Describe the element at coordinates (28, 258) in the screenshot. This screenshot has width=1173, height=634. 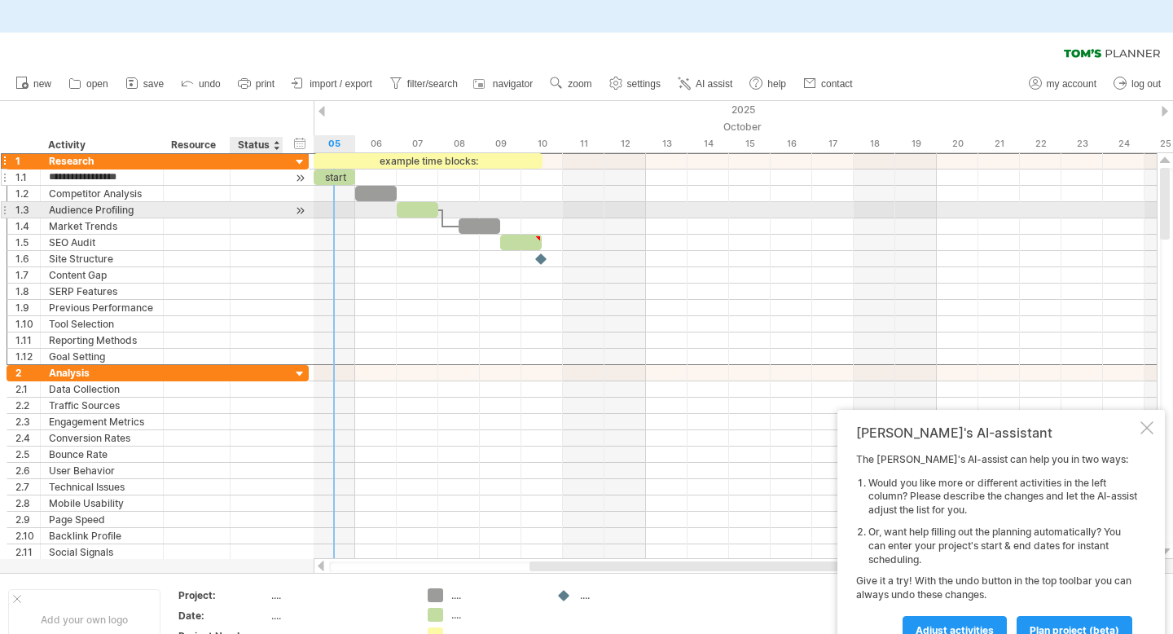
I see `div: 1.6` at that location.